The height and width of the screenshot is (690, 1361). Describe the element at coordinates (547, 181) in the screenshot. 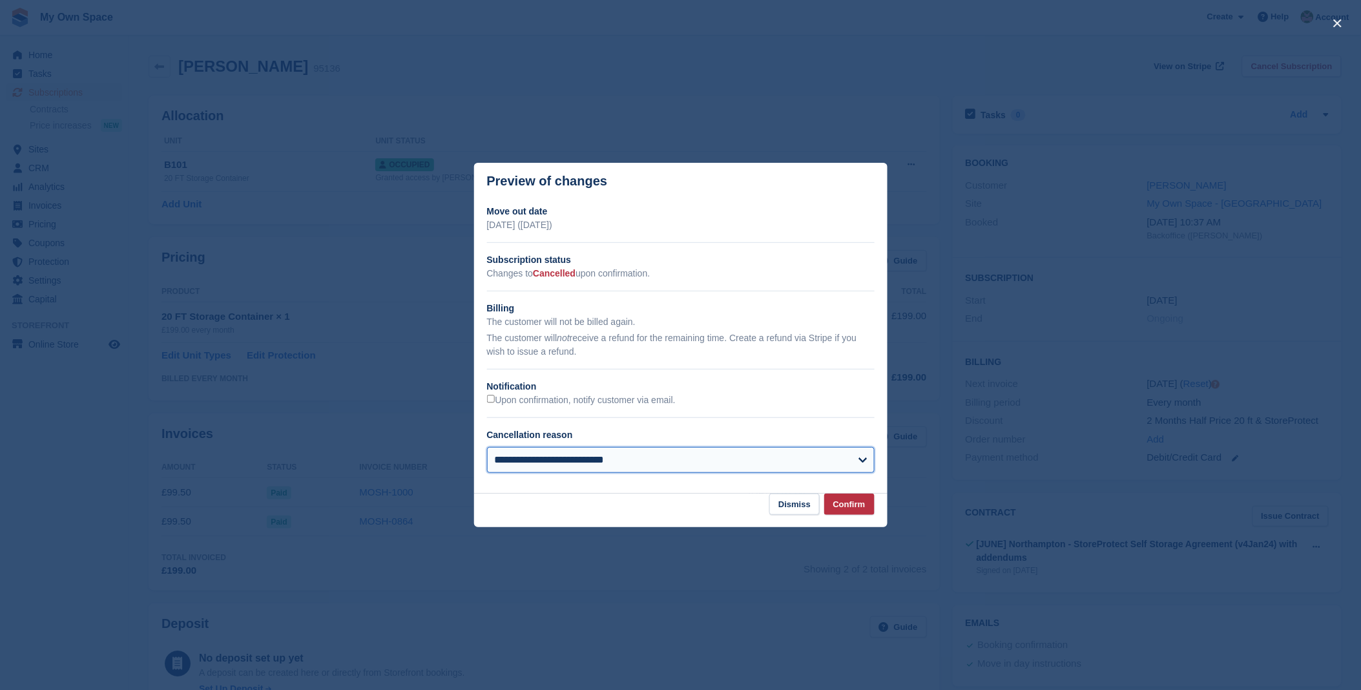

I see `p: Preview of changes` at that location.